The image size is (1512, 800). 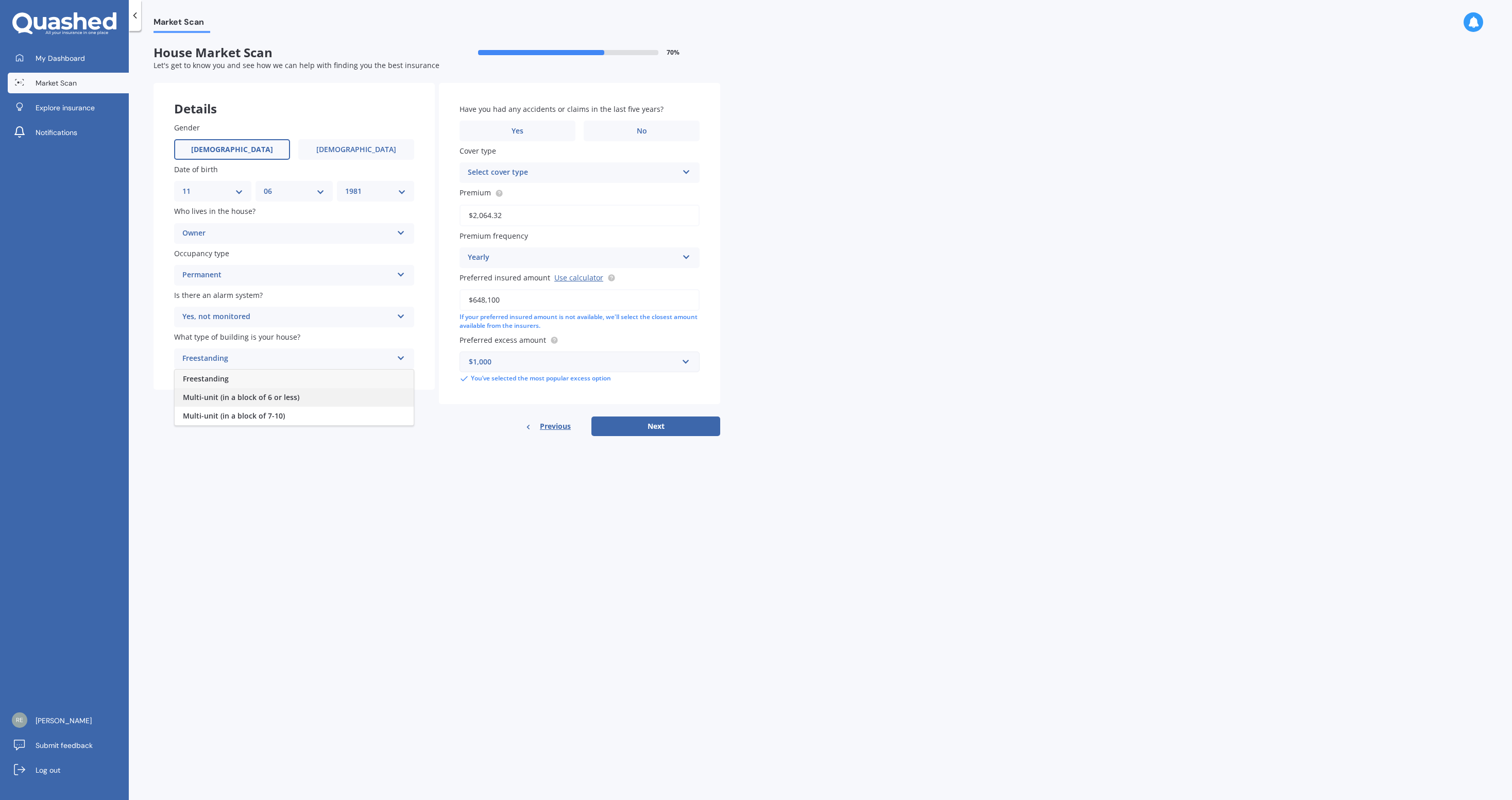 What do you see at coordinates (561, 109) in the screenshot?
I see `span: Have you had any accidents or claims in the last five years?` at bounding box center [561, 109].